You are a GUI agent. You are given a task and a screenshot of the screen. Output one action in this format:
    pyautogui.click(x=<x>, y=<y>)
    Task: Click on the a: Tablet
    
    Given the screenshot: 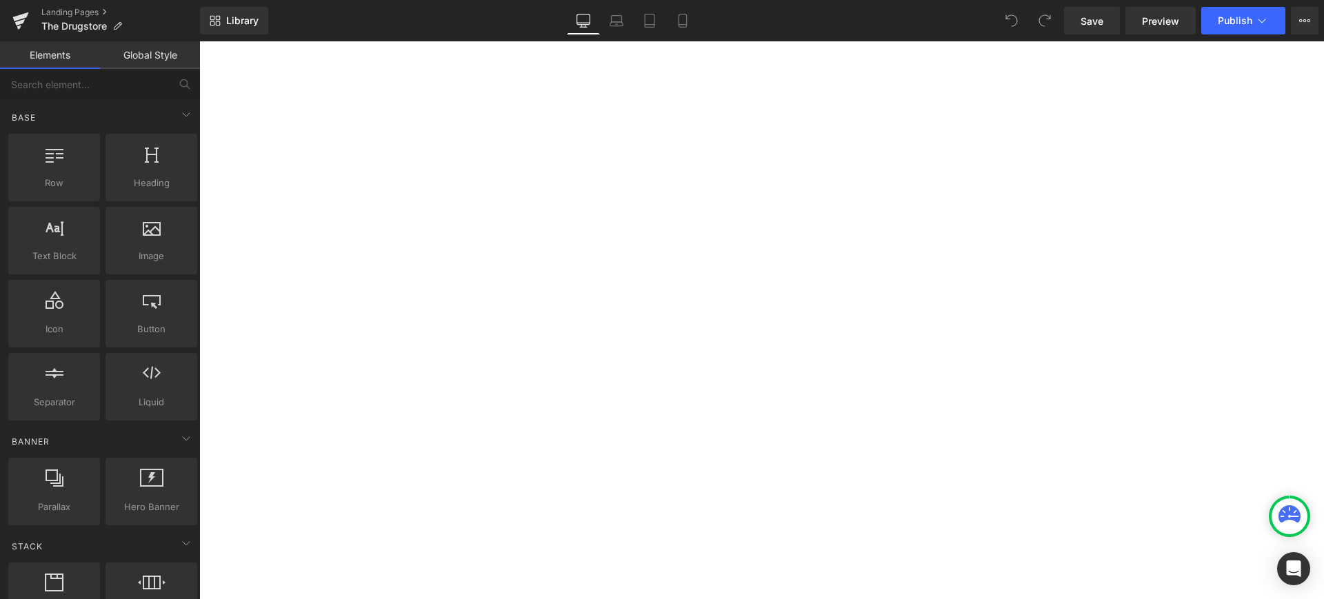 What is the action you would take?
    pyautogui.click(x=650, y=21)
    